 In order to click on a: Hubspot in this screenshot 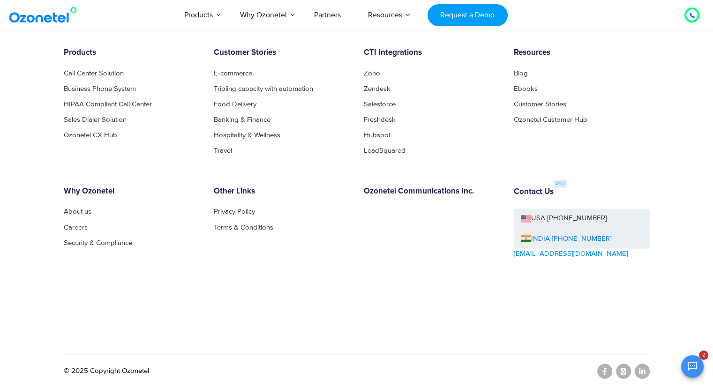, I will do `click(377, 135)`.